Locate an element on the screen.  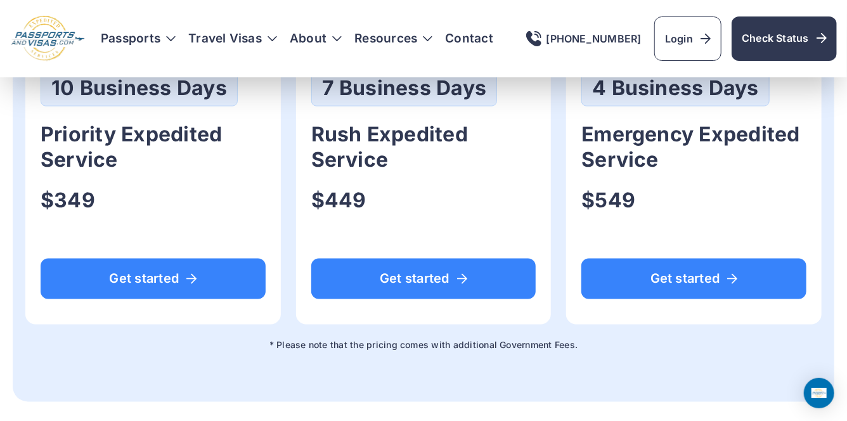
img: Logo is located at coordinates (48, 39).